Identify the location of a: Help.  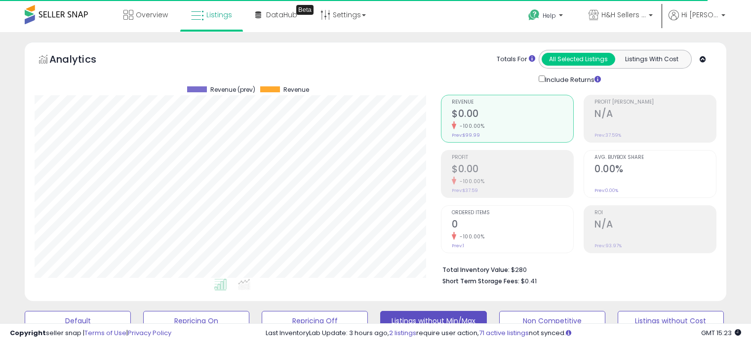
(546, 17).